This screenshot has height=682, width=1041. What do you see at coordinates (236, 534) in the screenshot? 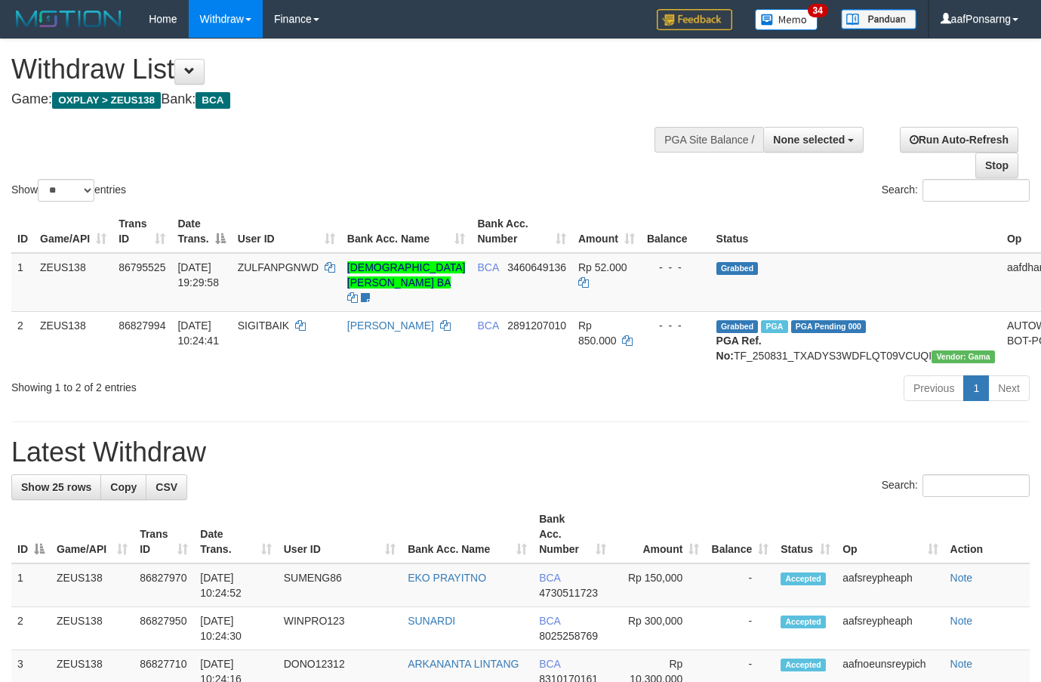
I see `th: Date Trans.: activate to sort column ascending` at bounding box center [236, 534].